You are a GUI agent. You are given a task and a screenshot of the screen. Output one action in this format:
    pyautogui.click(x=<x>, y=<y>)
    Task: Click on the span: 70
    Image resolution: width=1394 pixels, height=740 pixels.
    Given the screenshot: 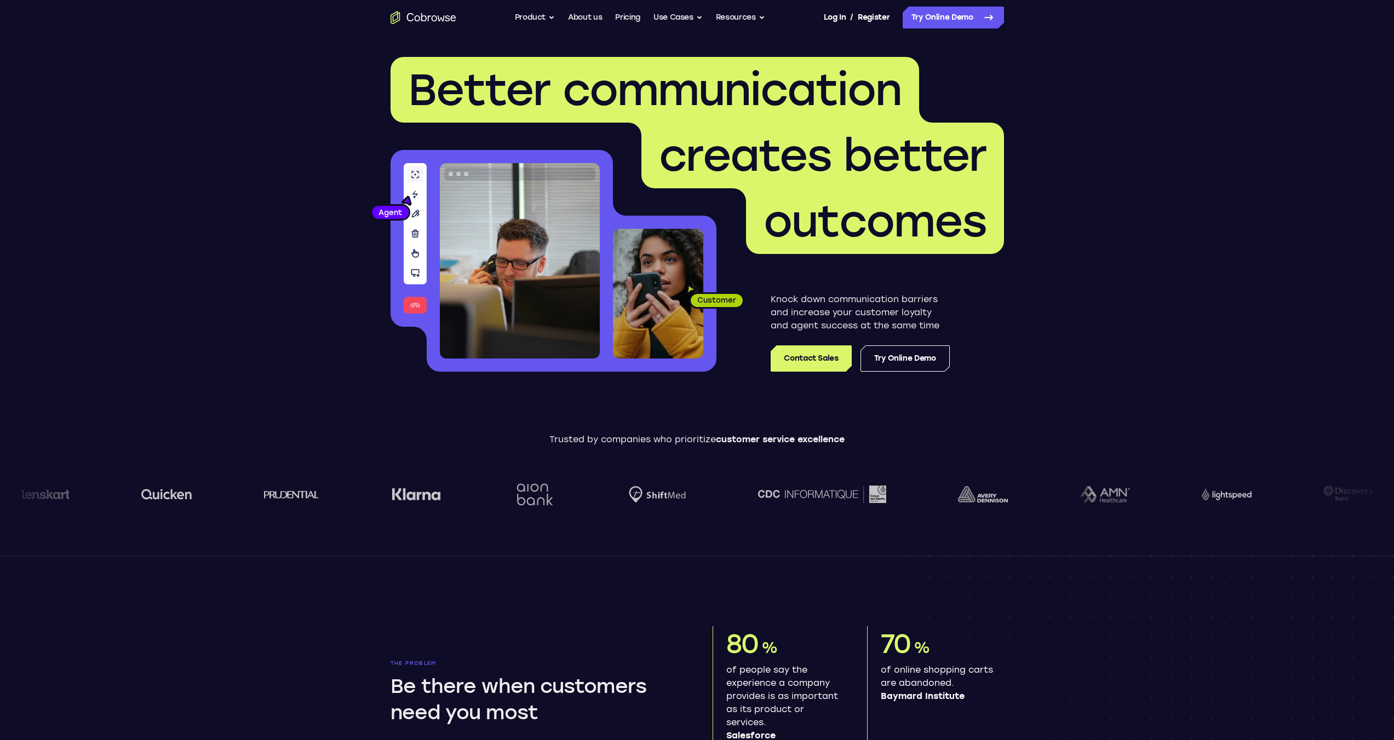 What is the action you would take?
    pyautogui.click(x=896, y=644)
    